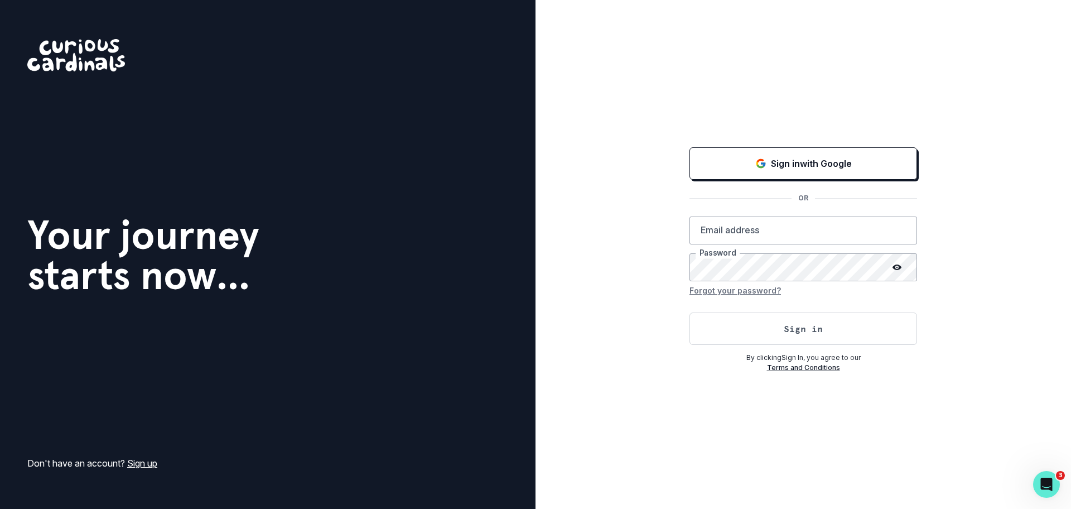 The height and width of the screenshot is (509, 1071). I want to click on p: By clicking Sign In , you agree to our, so click(803, 358).